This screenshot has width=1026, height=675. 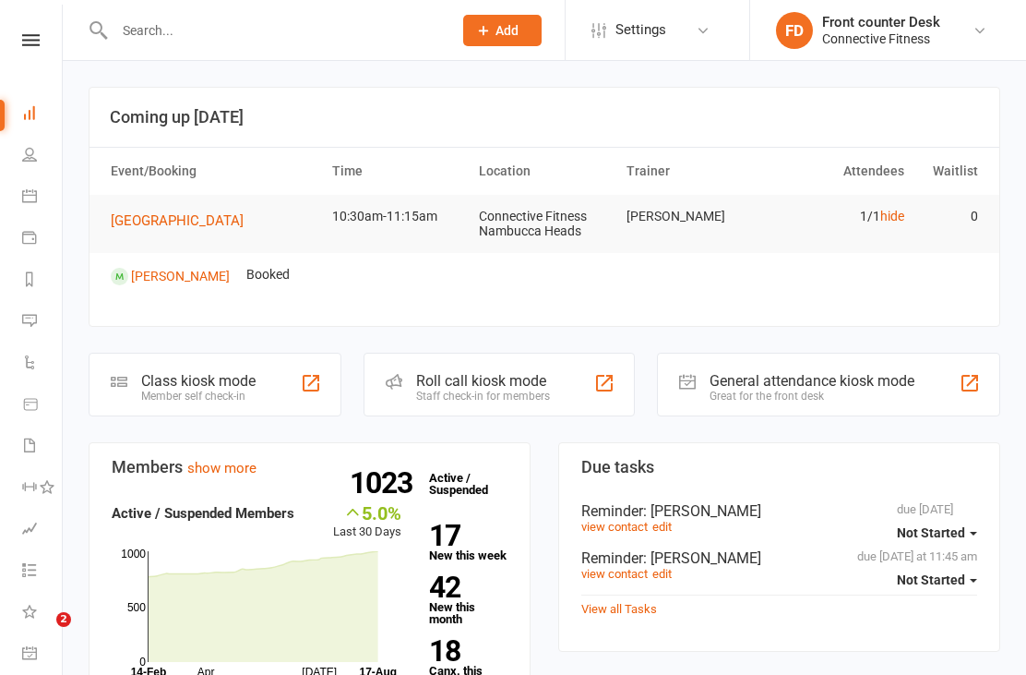 I want to click on td: 1/1, so click(x=839, y=216).